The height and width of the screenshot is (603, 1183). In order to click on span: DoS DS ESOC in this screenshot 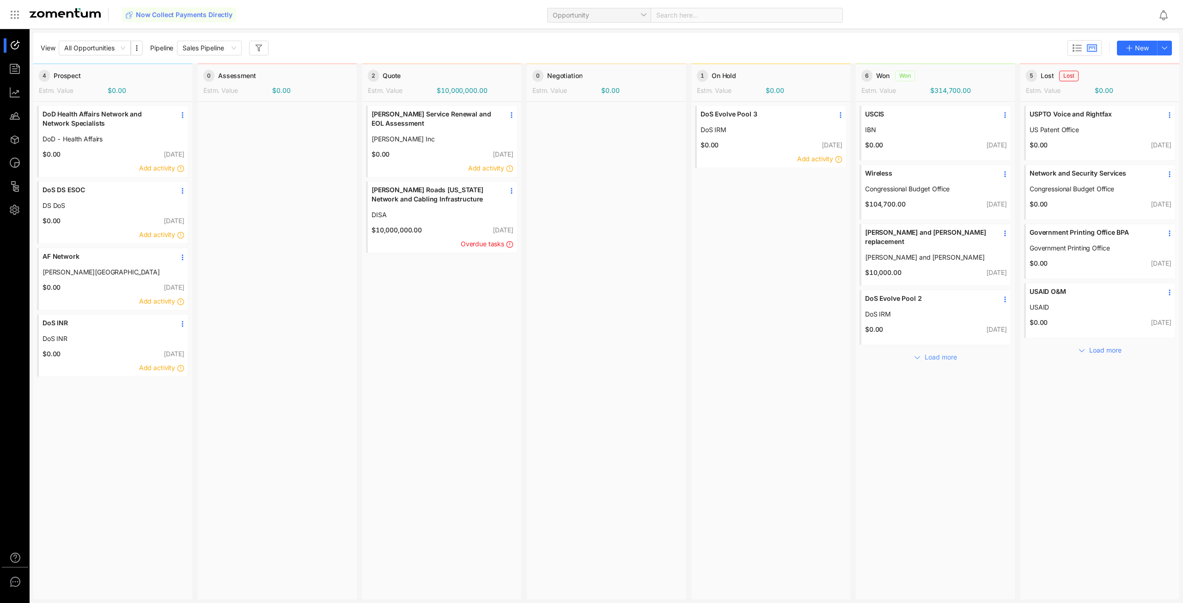, I will do `click(104, 190)`.